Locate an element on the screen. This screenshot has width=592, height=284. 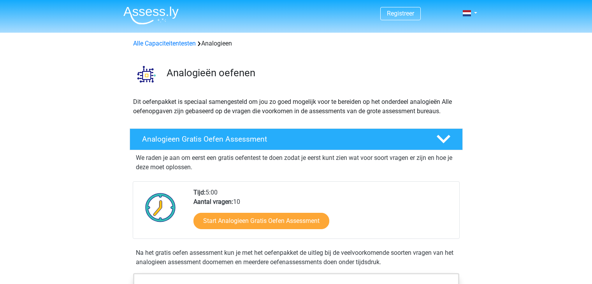
a: Alle Capaciteitentesten is located at coordinates (164, 43).